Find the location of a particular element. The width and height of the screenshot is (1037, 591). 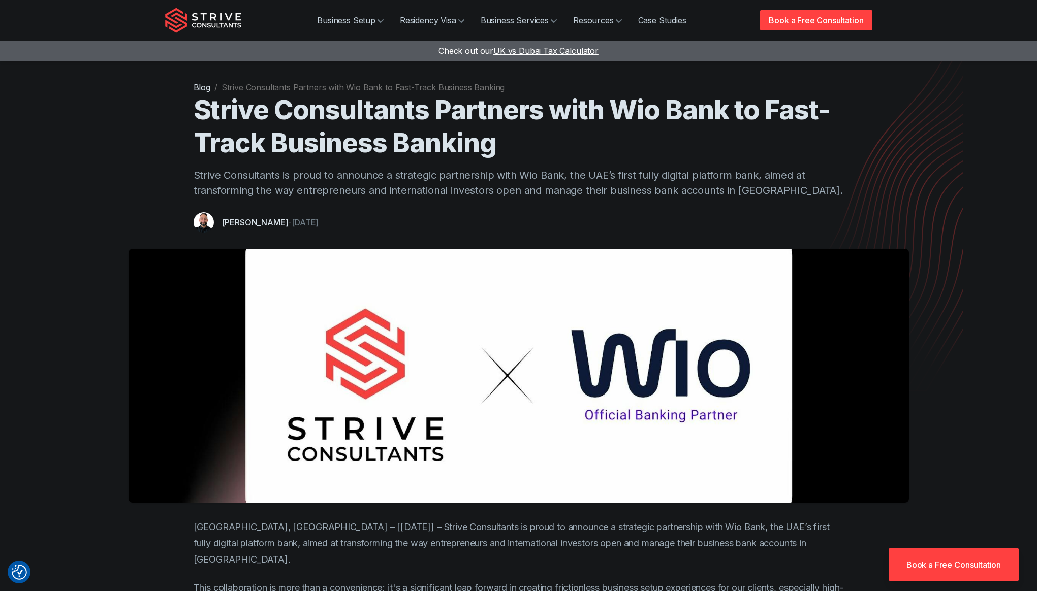

span: UK vs Dubai Tax Calculator is located at coordinates (545, 51).